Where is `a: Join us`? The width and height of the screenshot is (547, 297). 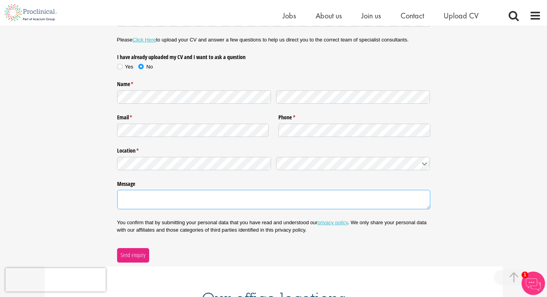
a: Join us is located at coordinates (372, 16).